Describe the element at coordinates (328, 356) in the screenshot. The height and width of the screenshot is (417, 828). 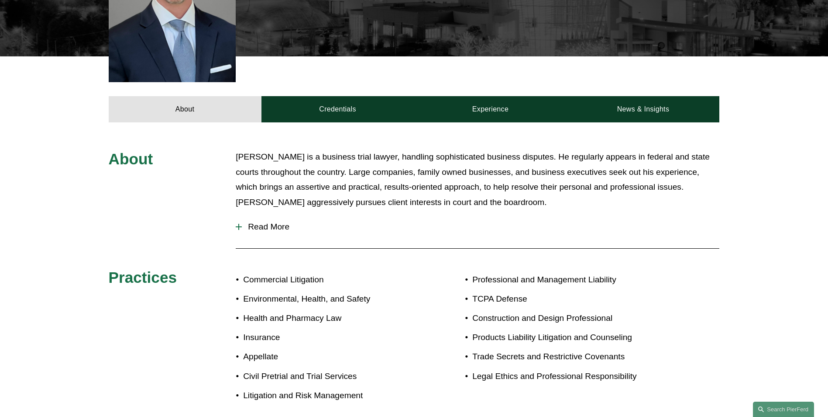
I see `p: Appellate` at that location.